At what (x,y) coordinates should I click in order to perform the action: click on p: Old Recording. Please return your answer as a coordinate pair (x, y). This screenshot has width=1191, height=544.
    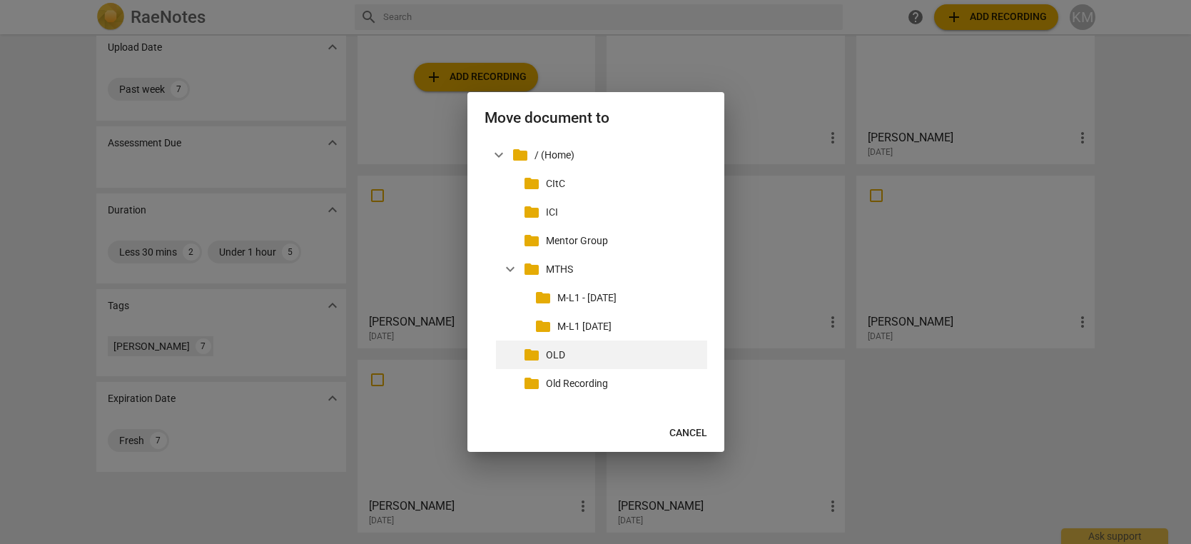
    Looking at the image, I should click on (624, 383).